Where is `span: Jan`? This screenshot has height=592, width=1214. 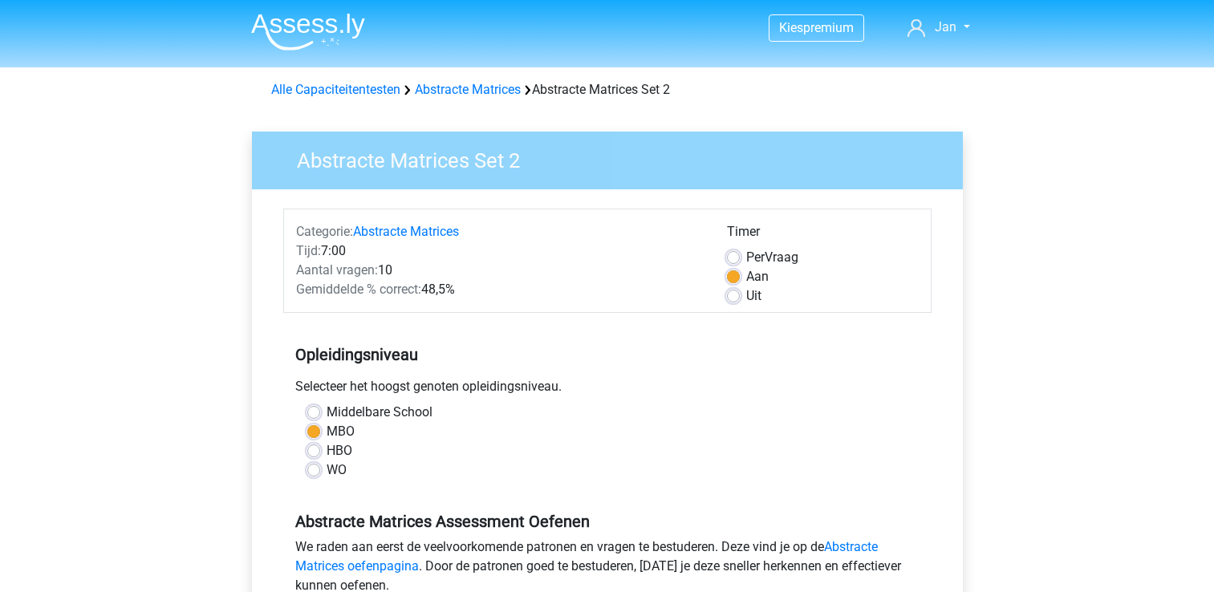 span: Jan is located at coordinates (946, 26).